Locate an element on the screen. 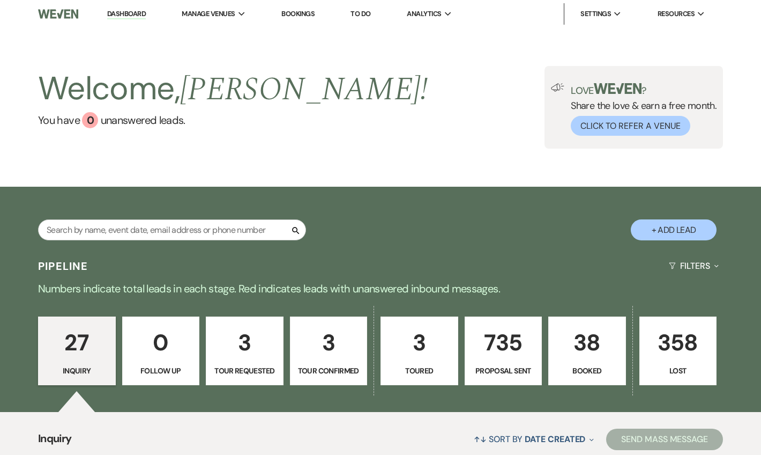 The height and width of the screenshot is (455, 761). p: 38 is located at coordinates (587, 342).